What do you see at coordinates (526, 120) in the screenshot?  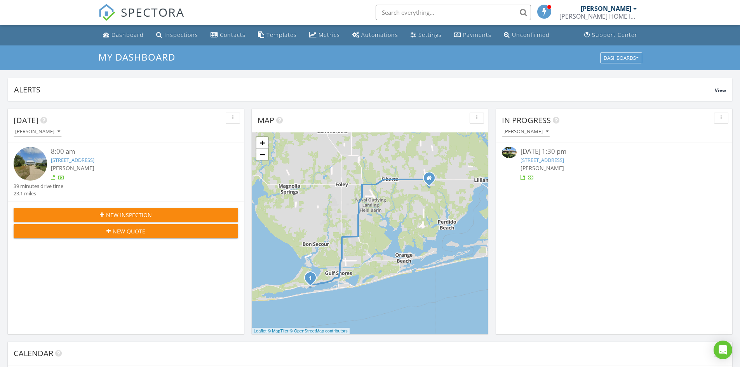 I see `span: In Progress` at bounding box center [526, 120].